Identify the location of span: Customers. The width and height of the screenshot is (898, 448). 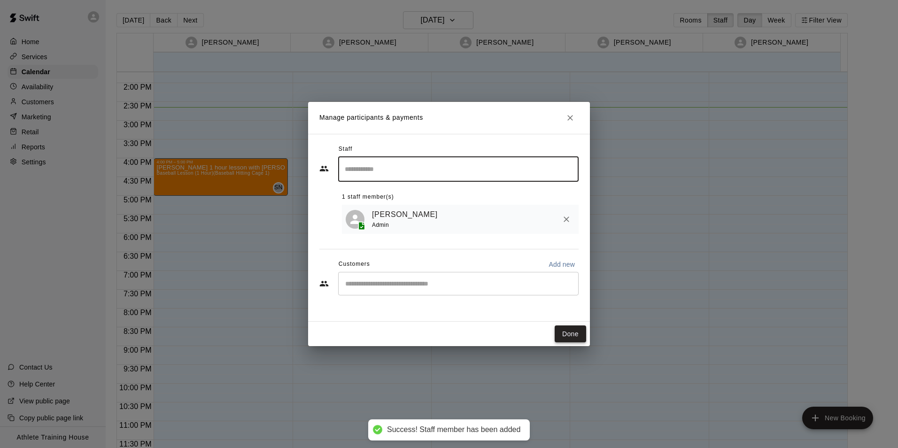
(354, 264).